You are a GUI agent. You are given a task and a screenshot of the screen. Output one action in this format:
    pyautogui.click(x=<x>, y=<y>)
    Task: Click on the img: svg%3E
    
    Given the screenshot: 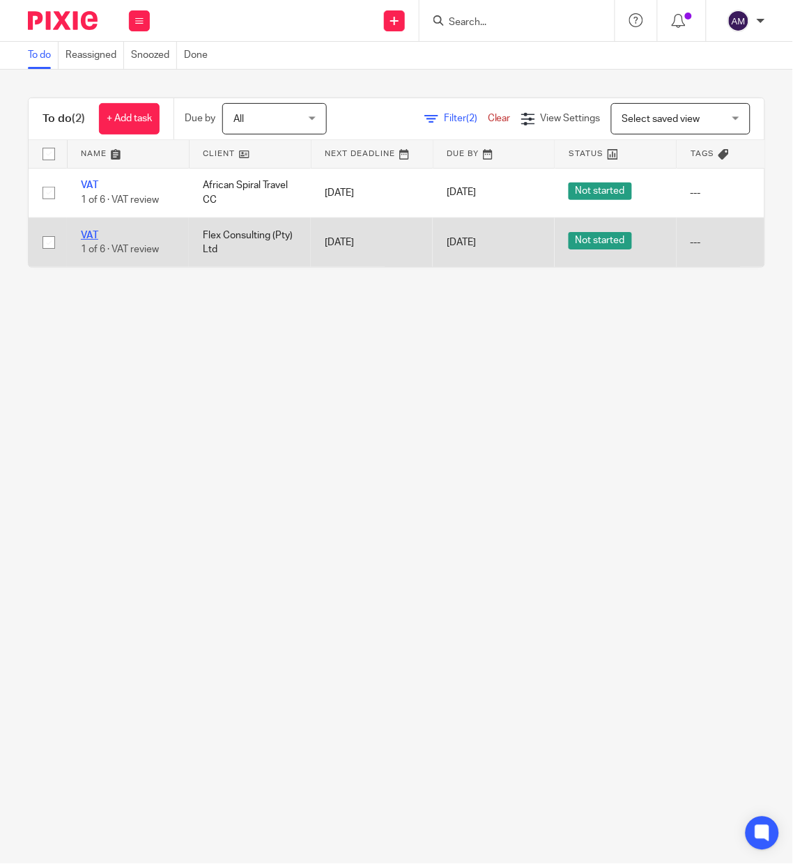 What is the action you would take?
    pyautogui.click(x=738, y=21)
    